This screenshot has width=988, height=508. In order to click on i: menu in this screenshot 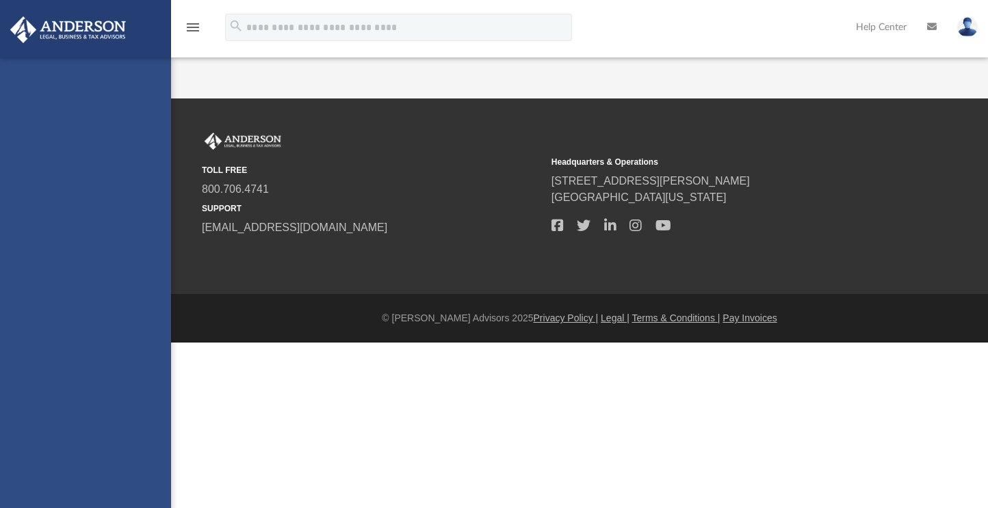, I will do `click(193, 27)`.